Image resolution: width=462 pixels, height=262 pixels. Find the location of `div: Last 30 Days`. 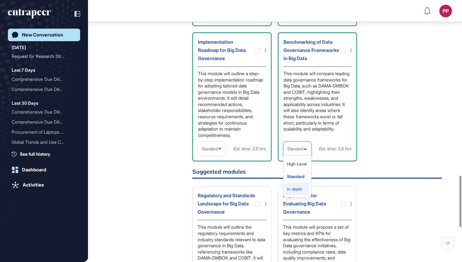

div: Last 30 Days is located at coordinates (25, 103).